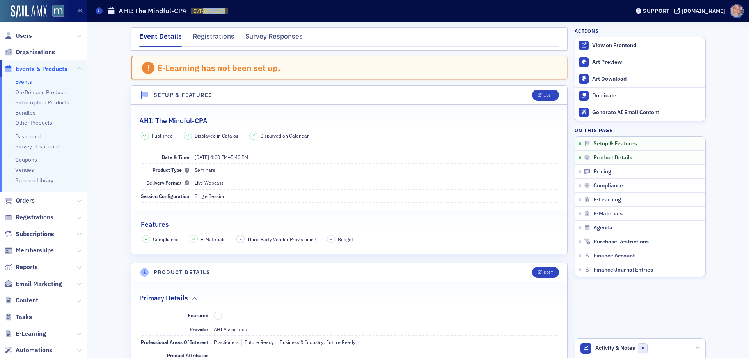  Describe the element at coordinates (219, 157) in the screenshot. I see `time: 4:00 PM` at that location.